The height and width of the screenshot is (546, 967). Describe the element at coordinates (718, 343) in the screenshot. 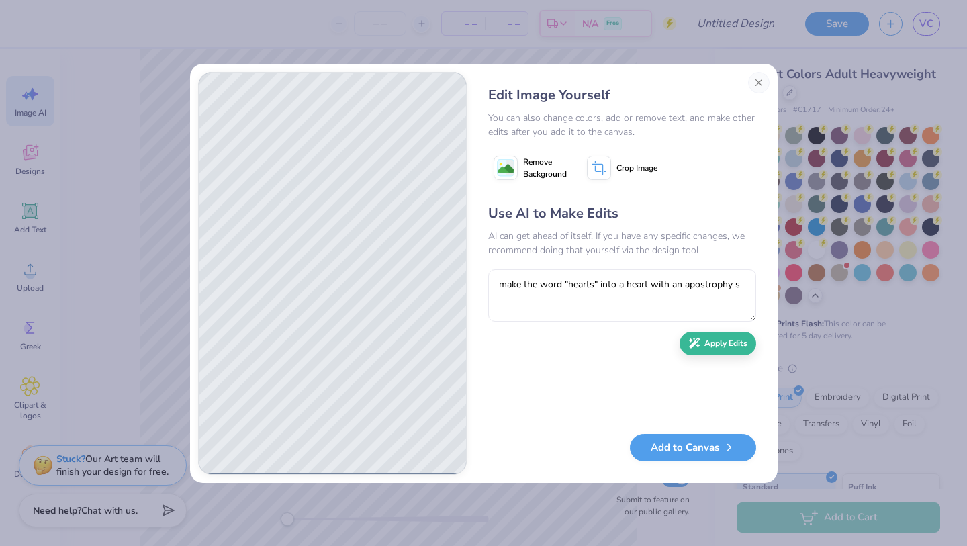

I see `button: Apply Edits` at that location.